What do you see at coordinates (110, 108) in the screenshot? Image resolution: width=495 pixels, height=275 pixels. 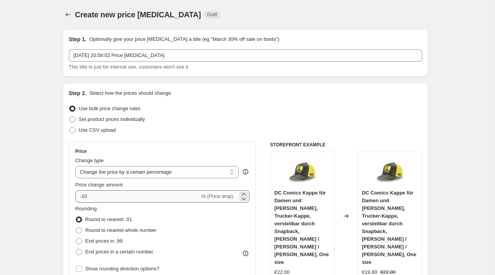 I see `span: Use bulk price change rules` at bounding box center [110, 108].